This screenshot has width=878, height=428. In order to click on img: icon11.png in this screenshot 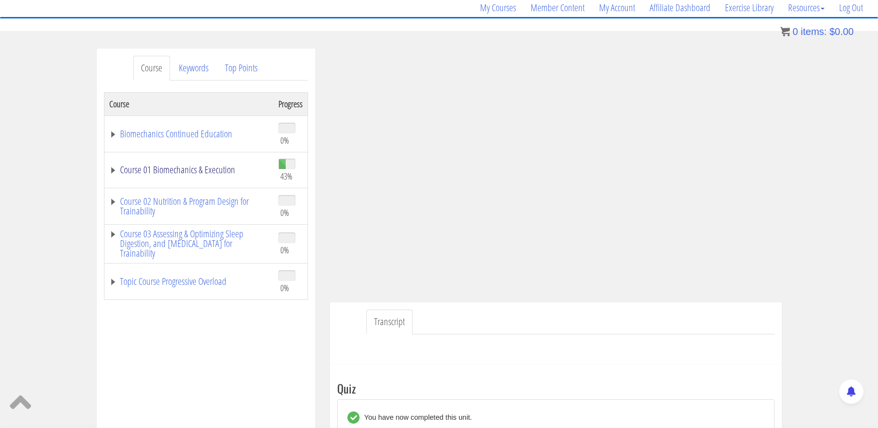, I will do `click(785, 32)`.